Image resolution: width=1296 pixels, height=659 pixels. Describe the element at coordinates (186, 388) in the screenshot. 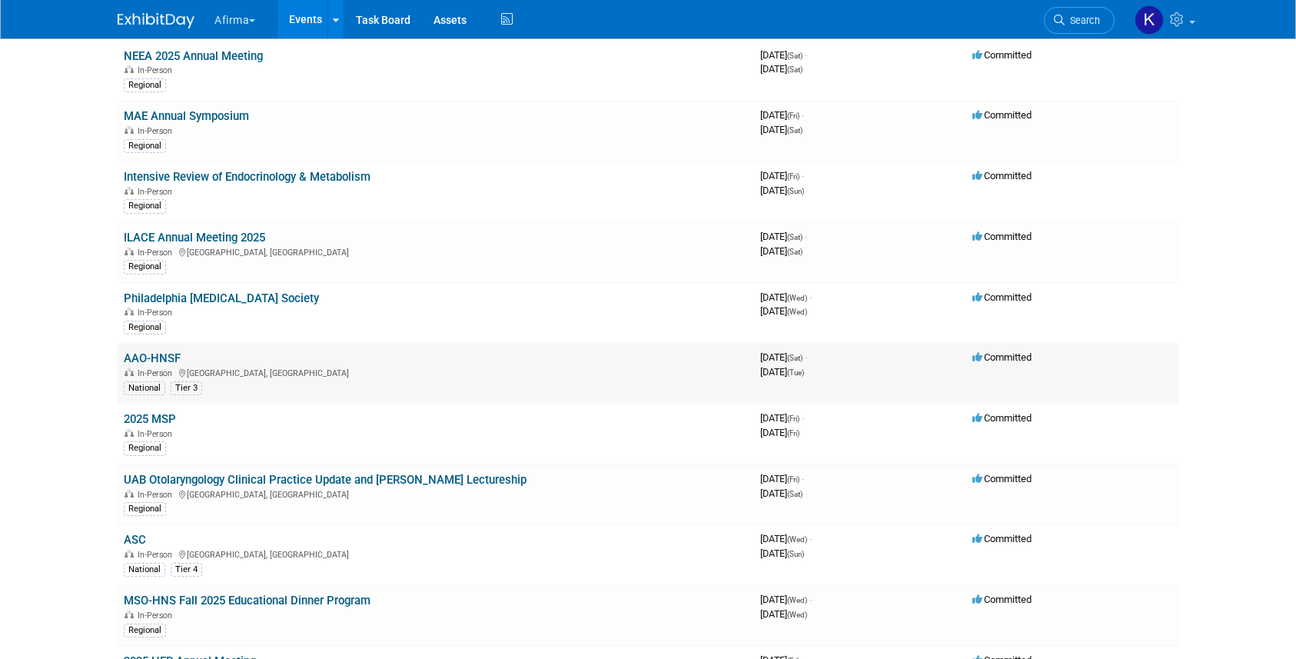

I see `div: Tier 3` at that location.